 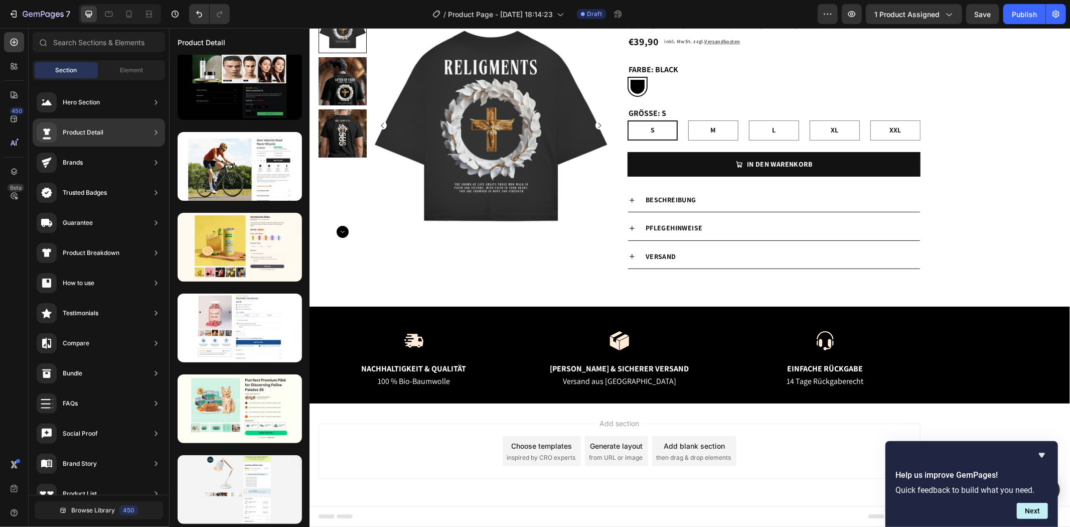 I want to click on button: 7, so click(x=39, y=14).